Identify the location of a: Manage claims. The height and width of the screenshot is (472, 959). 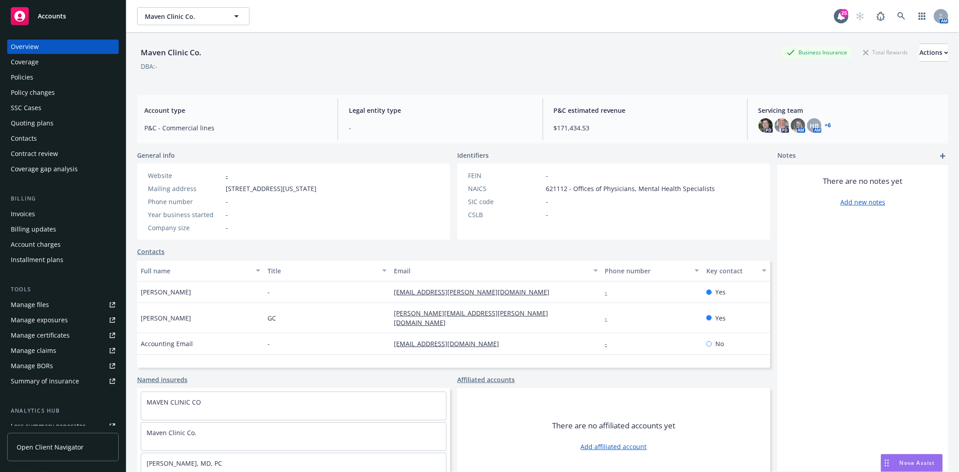
(63, 351).